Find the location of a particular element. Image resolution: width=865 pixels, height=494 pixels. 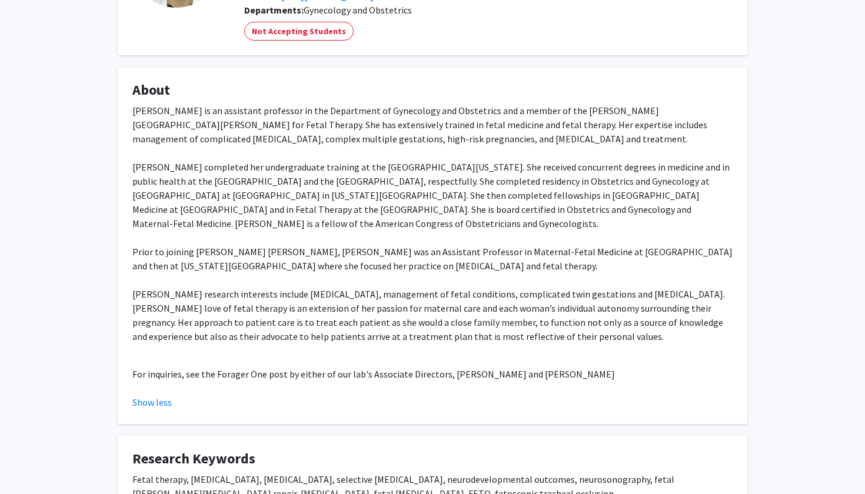

h4: About is located at coordinates (432, 90).